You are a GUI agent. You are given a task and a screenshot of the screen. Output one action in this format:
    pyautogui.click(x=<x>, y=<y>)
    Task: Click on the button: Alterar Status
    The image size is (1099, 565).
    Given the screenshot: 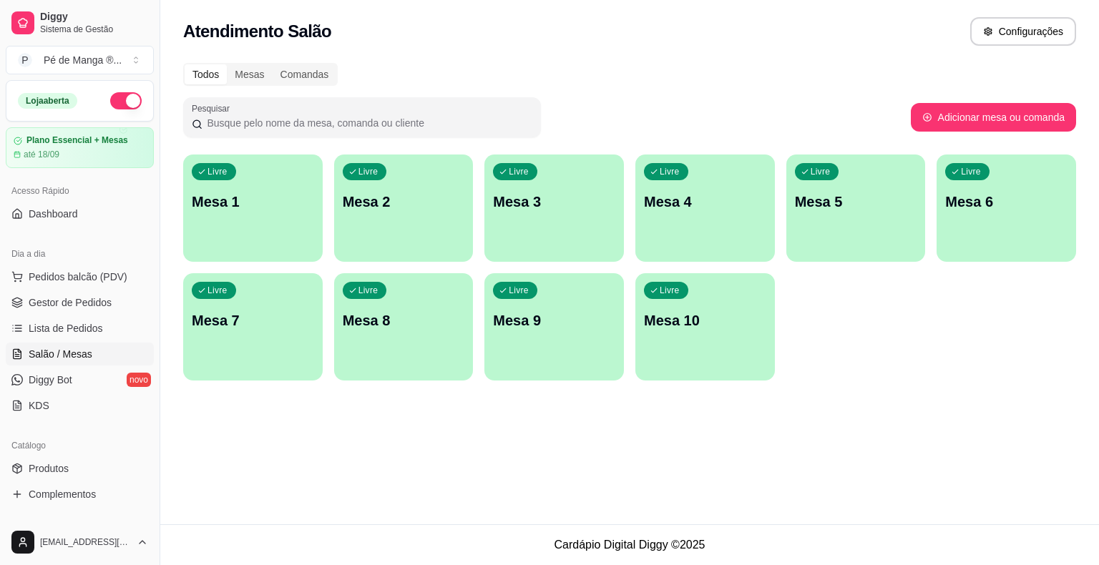 What is the action you would take?
    pyautogui.click(x=126, y=101)
    